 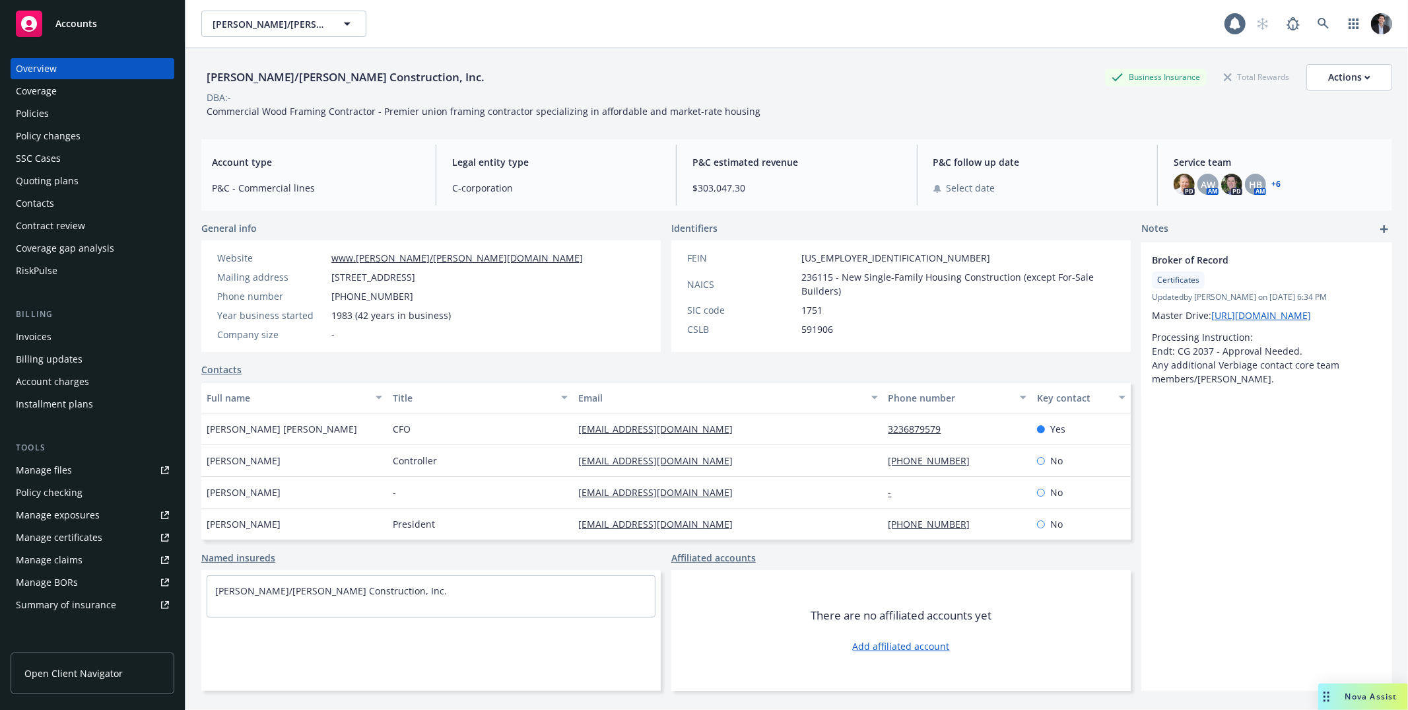 What do you see at coordinates (66, 605) in the screenshot?
I see `div: Summary of insurance` at bounding box center [66, 605].